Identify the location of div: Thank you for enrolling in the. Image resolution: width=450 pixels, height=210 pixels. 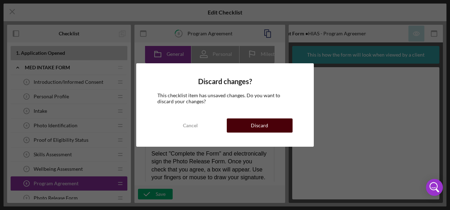
(64, 13).